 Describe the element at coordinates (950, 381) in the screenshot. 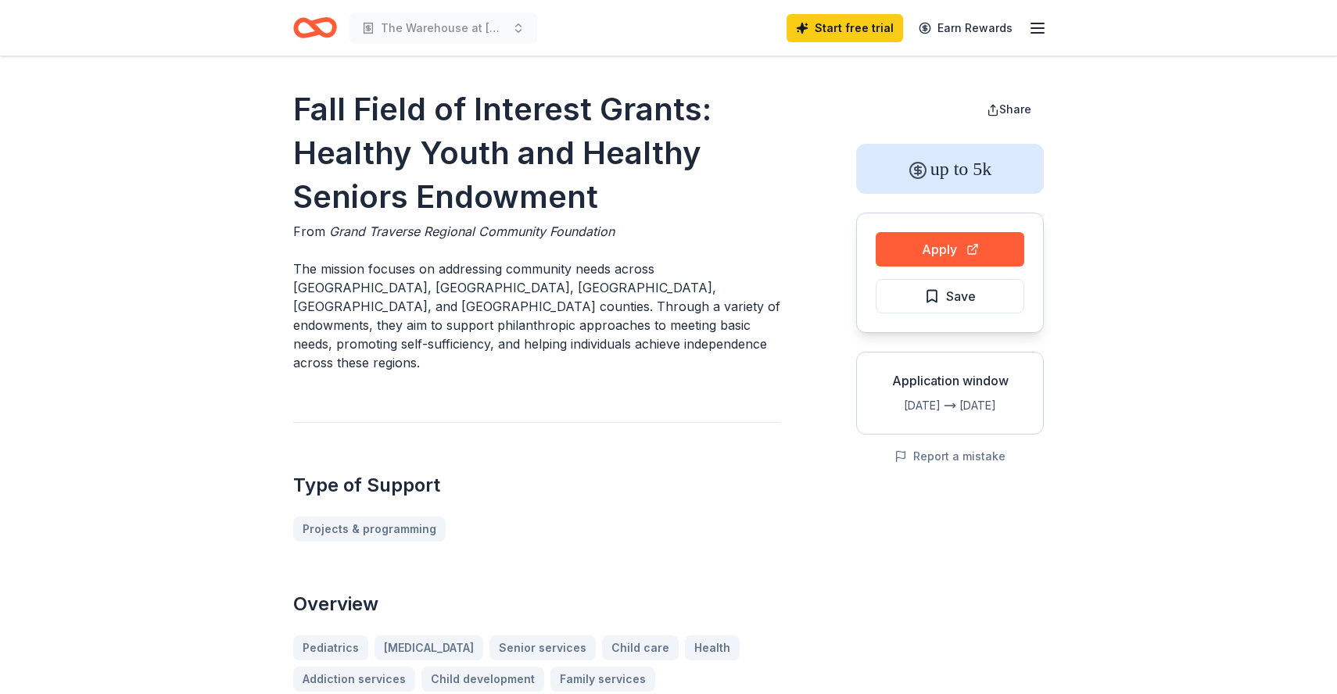

I see `div: Application window` at that location.